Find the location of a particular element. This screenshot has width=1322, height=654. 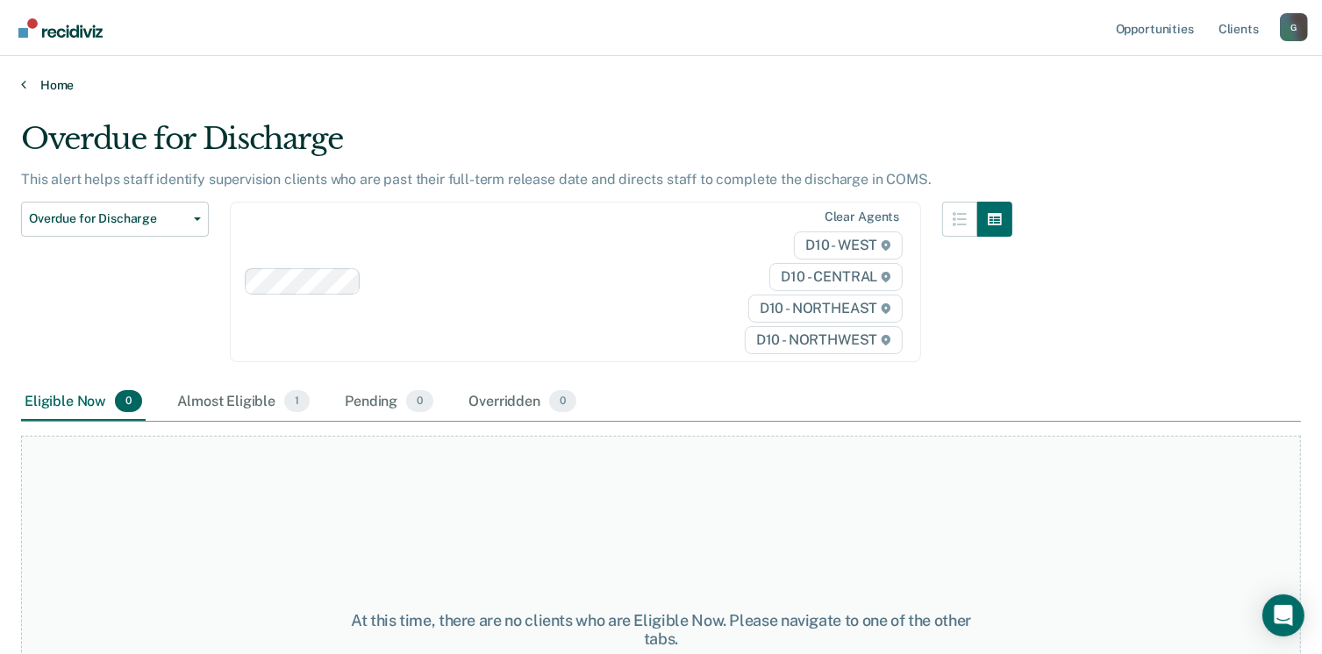

span: D10 - CENTRAL is located at coordinates (836, 277).